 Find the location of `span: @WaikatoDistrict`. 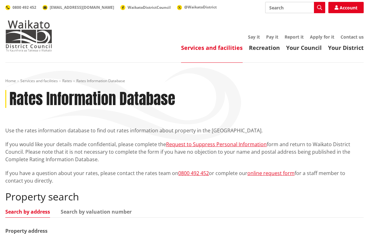

span: @WaikatoDistrict is located at coordinates (201, 7).